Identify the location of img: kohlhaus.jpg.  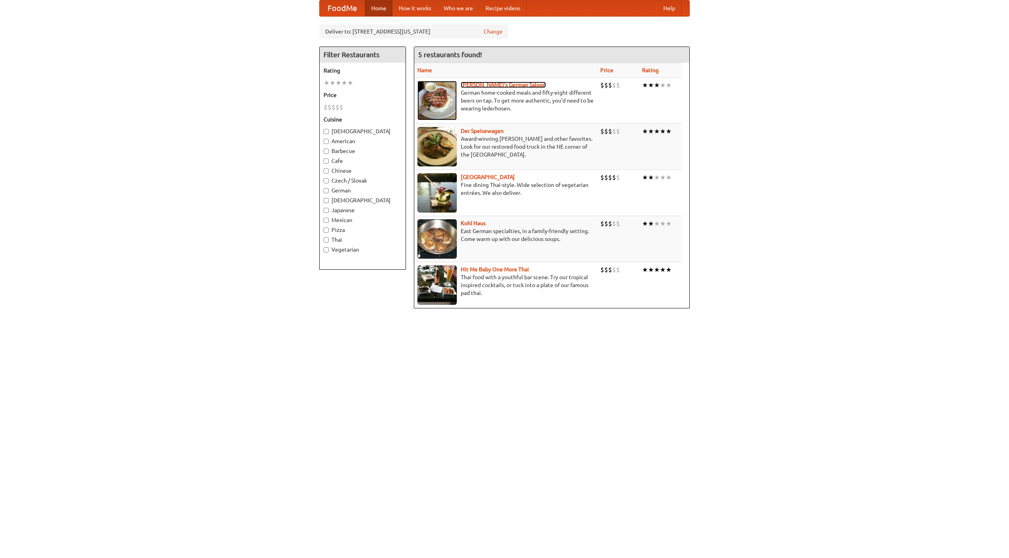
(437, 239).